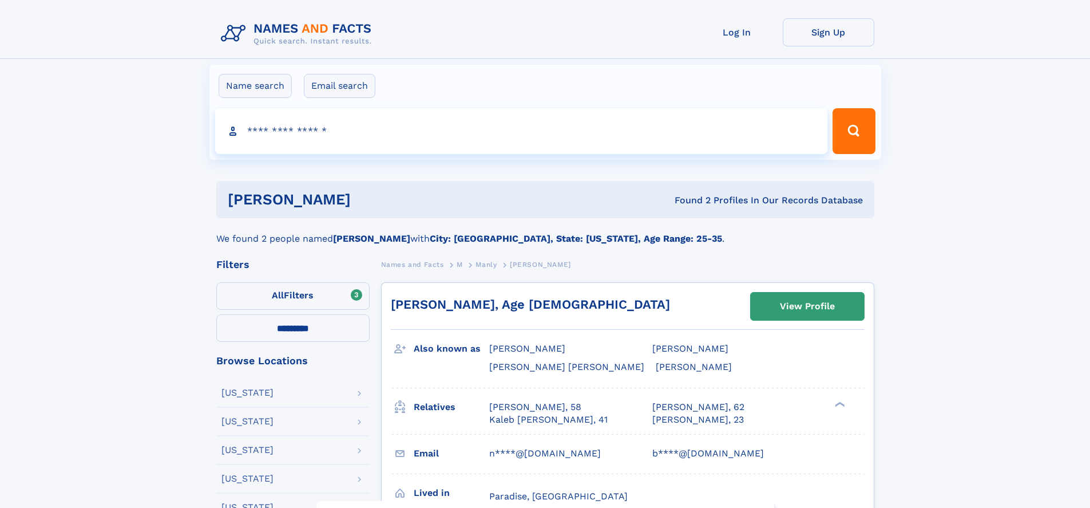 The width and height of the screenshot is (1090, 508). Describe the element at coordinates (460, 264) in the screenshot. I see `span: M` at that location.